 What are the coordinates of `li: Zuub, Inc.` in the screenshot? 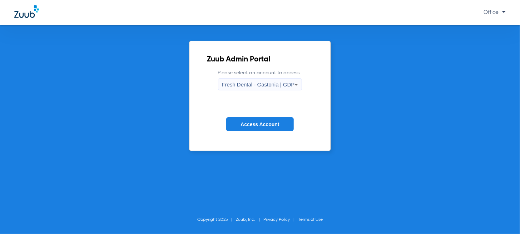 It's located at (250, 220).